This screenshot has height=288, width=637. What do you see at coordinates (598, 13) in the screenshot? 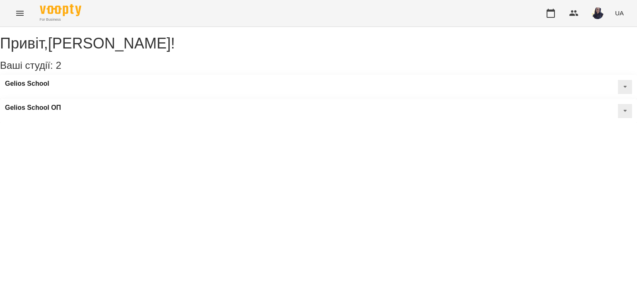
I see `img: de66a22b4ea812430751315b74cfe34b.jpg` at bounding box center [598, 13].